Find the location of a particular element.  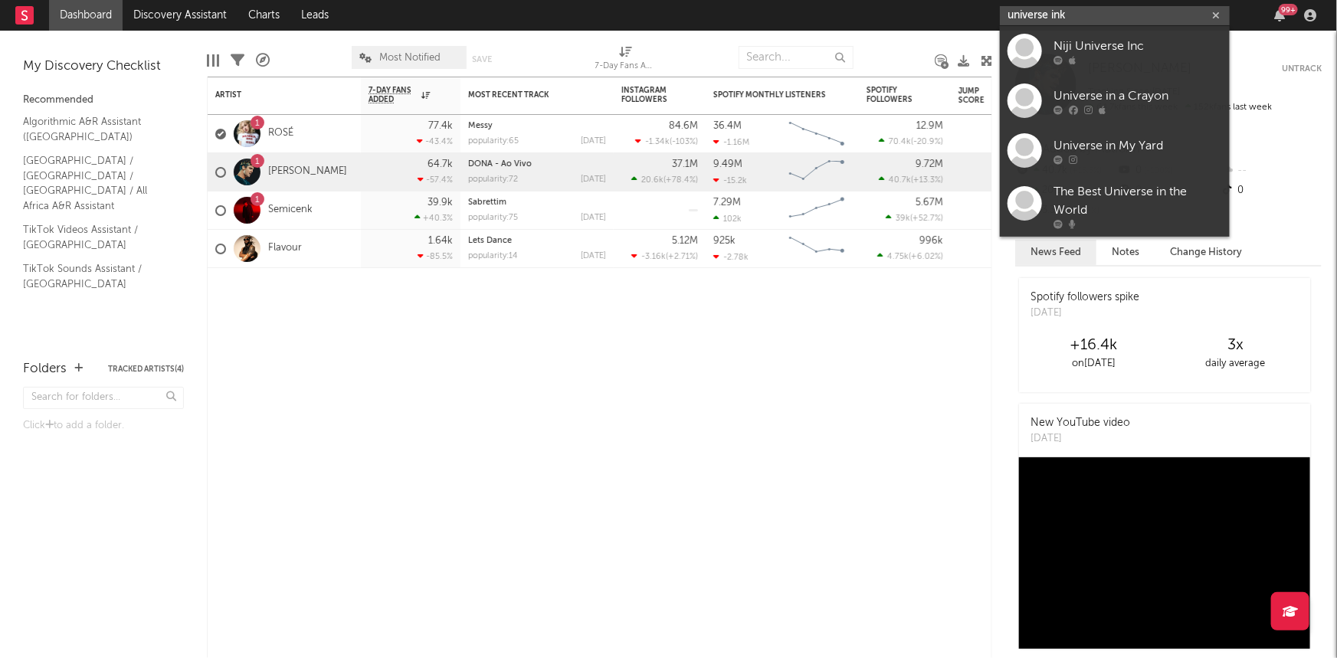

div: 5.12M is located at coordinates (685, 241).